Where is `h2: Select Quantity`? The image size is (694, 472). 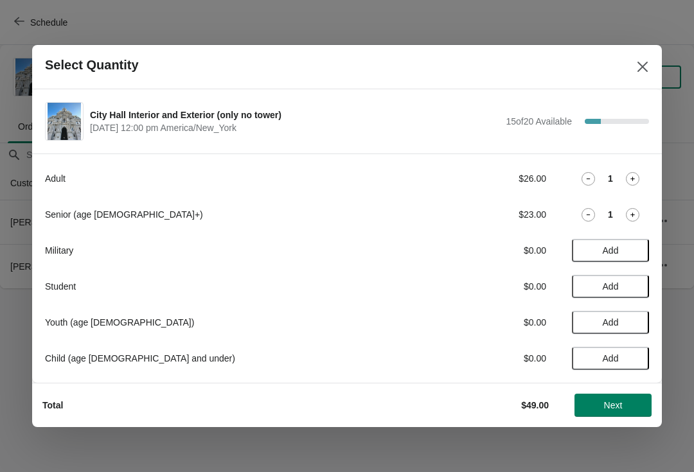 h2: Select Quantity is located at coordinates (92, 65).